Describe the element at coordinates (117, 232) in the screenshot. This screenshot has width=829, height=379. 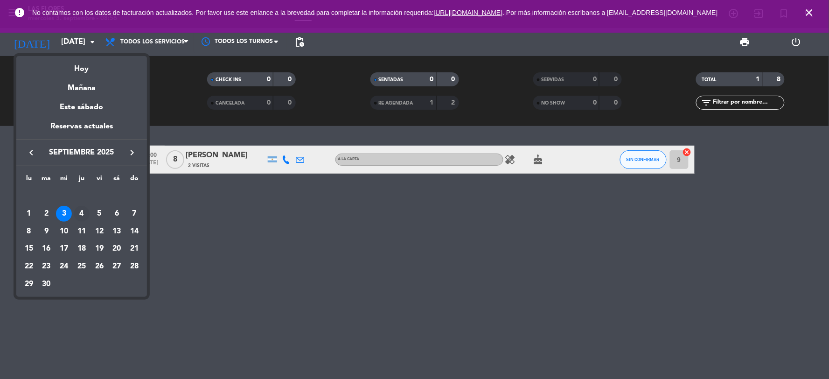
I see `div: 13` at that location.